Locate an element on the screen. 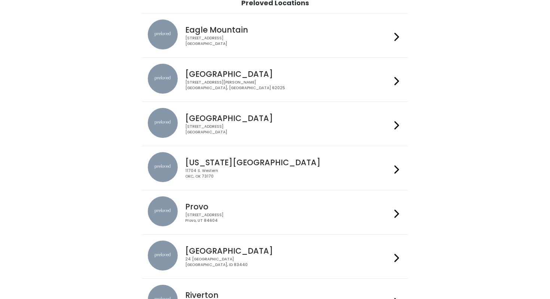 Image resolution: width=550 pixels, height=299 pixels. div: 11704 S. Western OKC, OK 73170 is located at coordinates (288, 173).